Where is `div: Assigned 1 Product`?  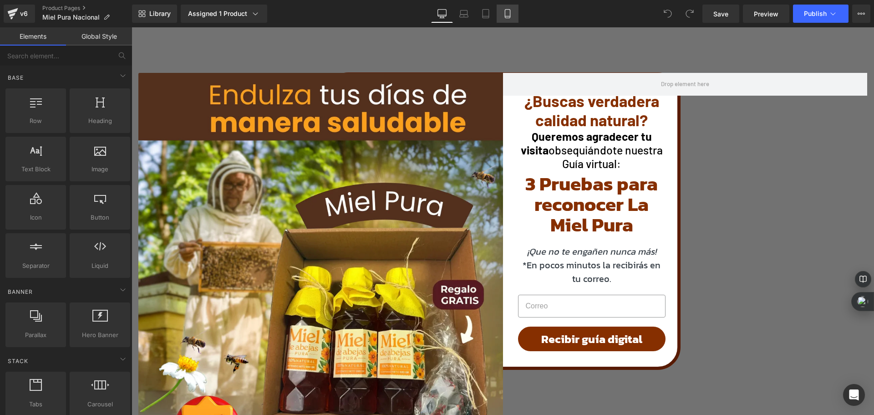 div: Assigned 1 Product is located at coordinates (224, 14).